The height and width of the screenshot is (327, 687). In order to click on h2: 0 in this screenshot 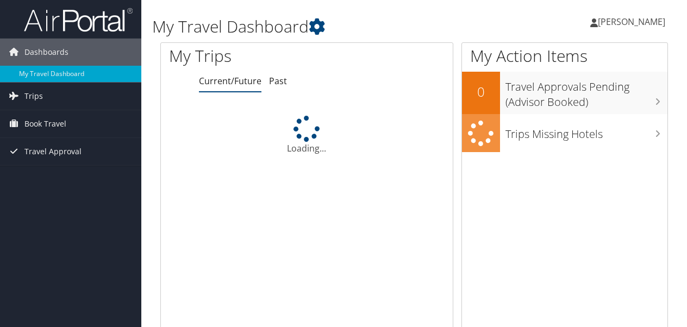, I will do `click(481, 92)`.